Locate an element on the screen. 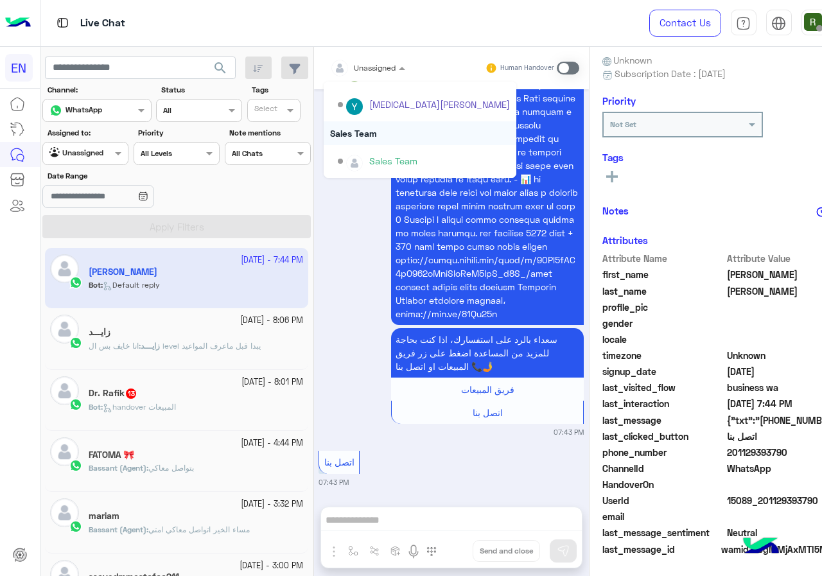 The image size is (822, 576). span: فريق المبيعات is located at coordinates (487, 389).